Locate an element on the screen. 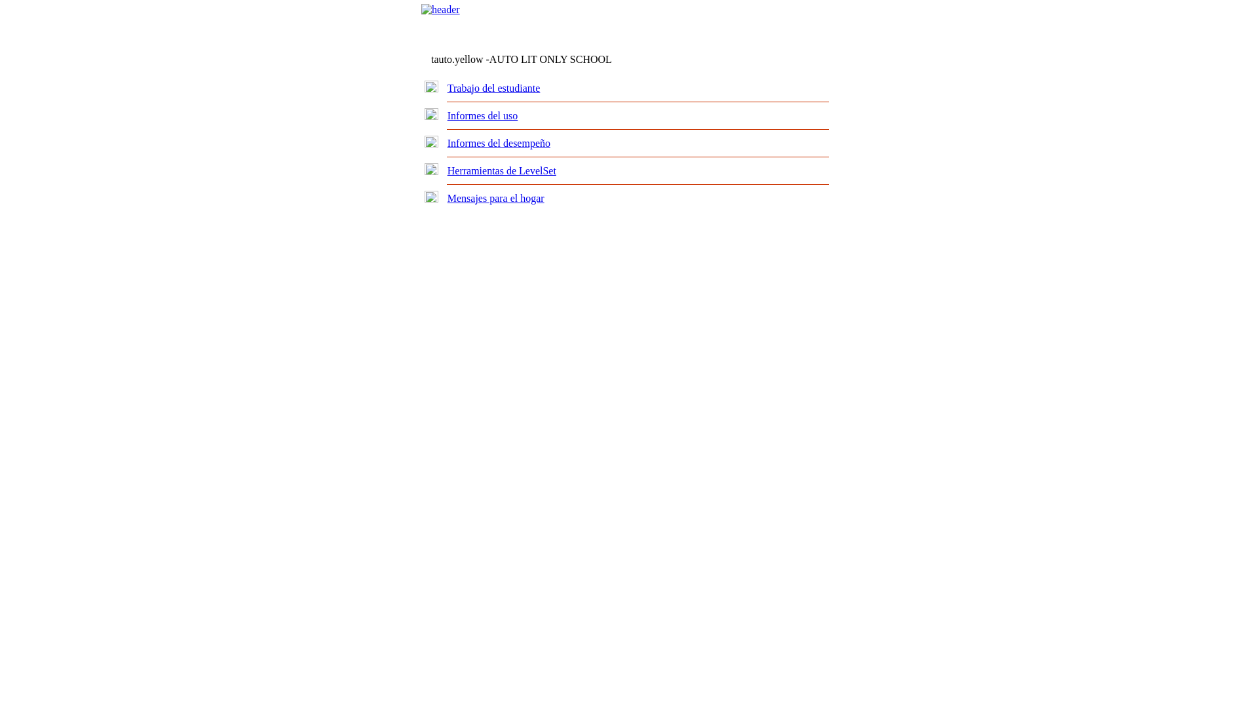 This screenshot has width=1258, height=708. a: Informes del desempeño is located at coordinates (499, 143).